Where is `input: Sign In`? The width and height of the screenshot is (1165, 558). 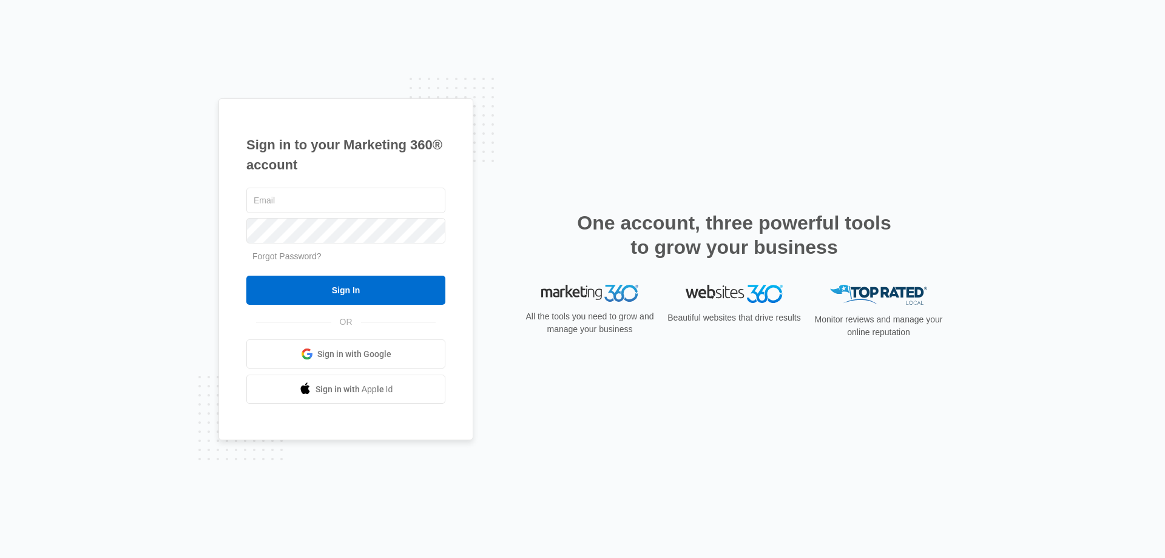 input: Sign In is located at coordinates (346, 290).